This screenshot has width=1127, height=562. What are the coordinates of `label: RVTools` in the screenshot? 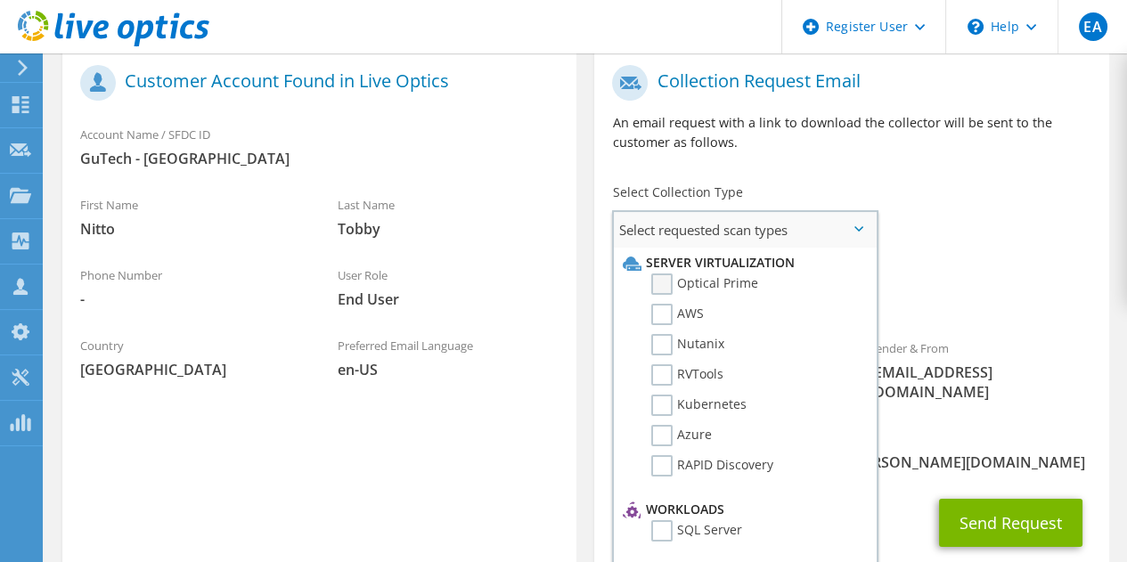 It's located at (687, 375).